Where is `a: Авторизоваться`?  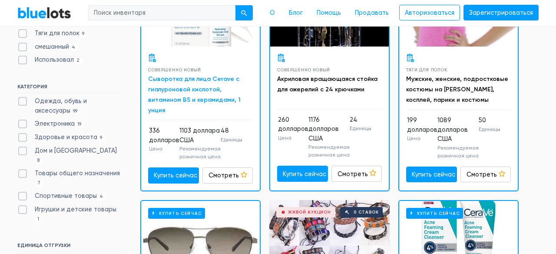 a: Авторизоваться is located at coordinates (430, 13).